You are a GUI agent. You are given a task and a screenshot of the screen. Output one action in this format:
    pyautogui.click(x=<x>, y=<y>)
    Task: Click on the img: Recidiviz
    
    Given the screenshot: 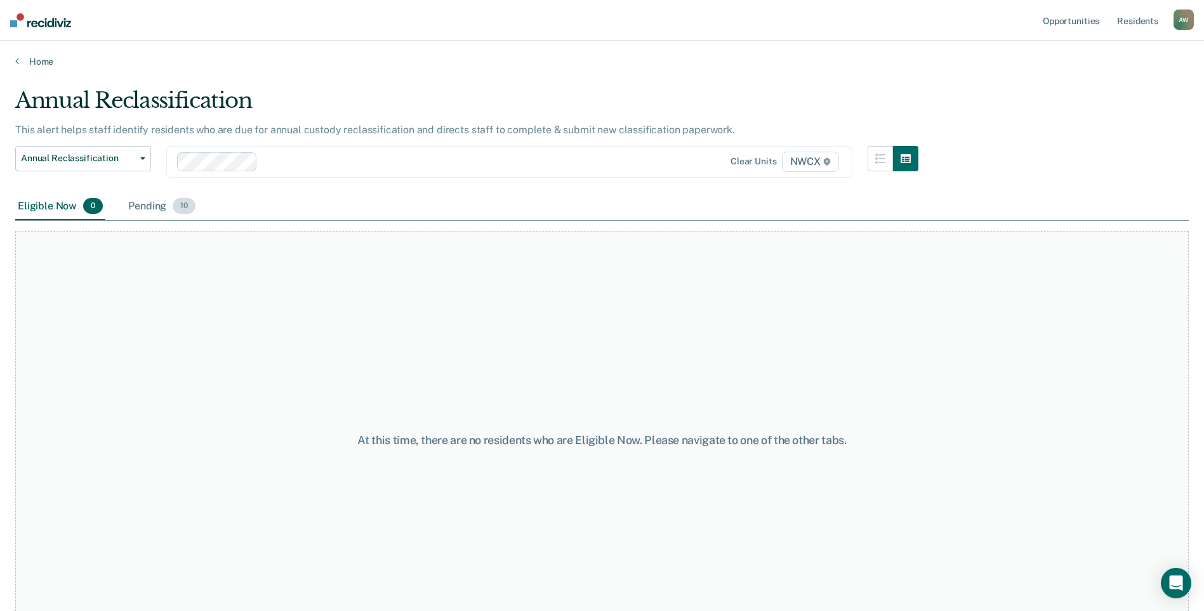 What is the action you would take?
    pyautogui.click(x=41, y=20)
    